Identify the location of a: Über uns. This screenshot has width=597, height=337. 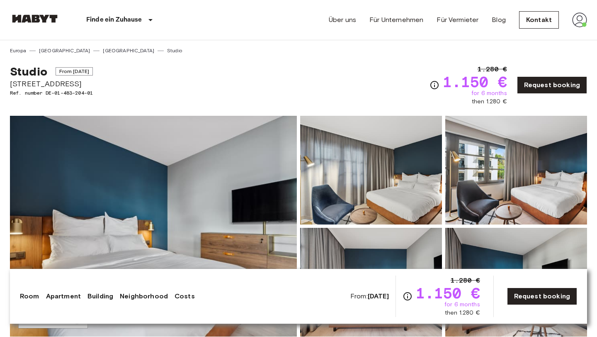
(343, 20).